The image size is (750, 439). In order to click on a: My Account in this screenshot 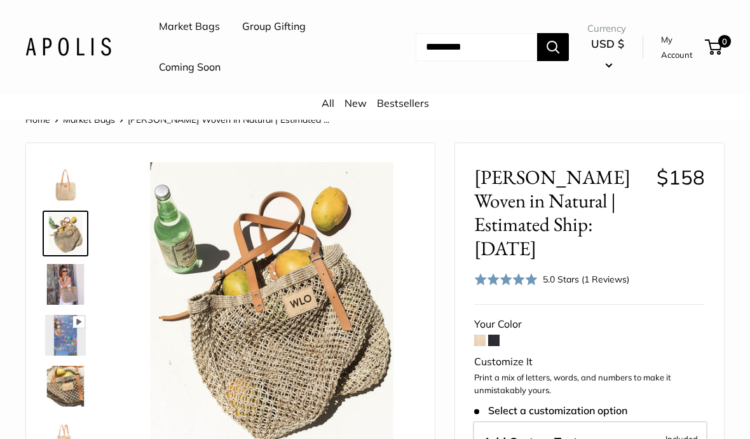, I will do `click(681, 47)`.